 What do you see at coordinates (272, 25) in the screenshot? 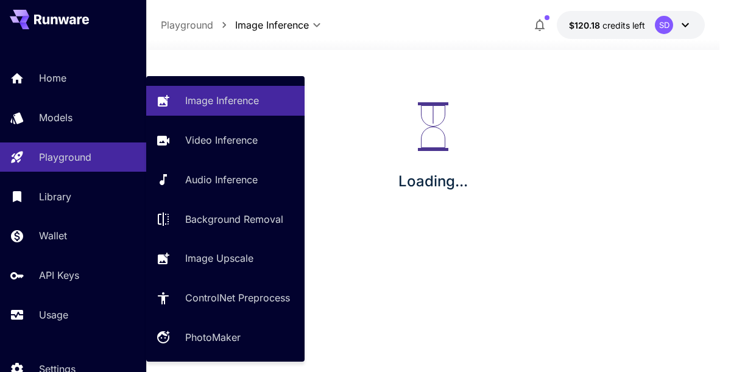
I see `span: Image Inference` at bounding box center [272, 25].